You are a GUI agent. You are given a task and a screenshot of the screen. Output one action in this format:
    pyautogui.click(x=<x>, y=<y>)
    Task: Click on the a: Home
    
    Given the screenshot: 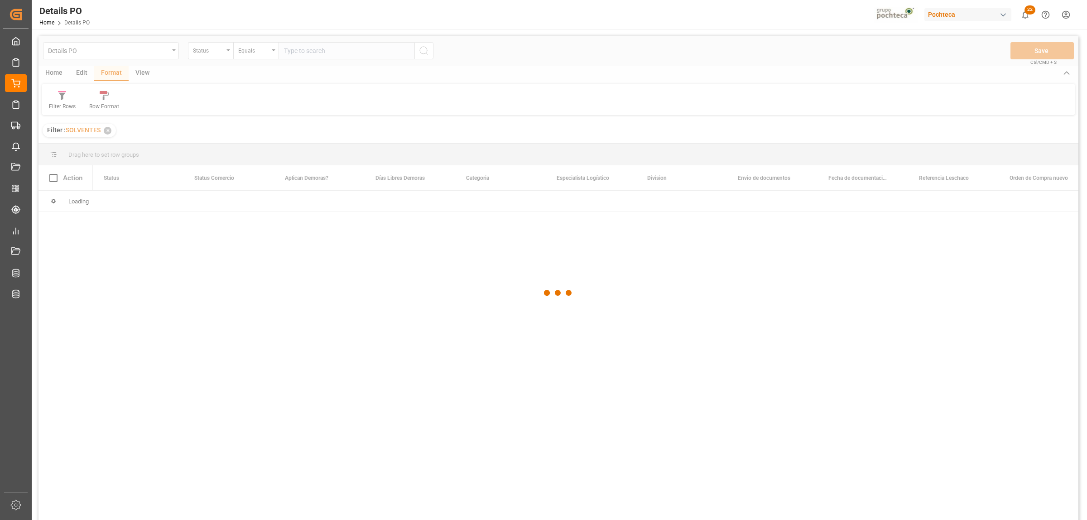 What is the action you would take?
    pyautogui.click(x=47, y=23)
    